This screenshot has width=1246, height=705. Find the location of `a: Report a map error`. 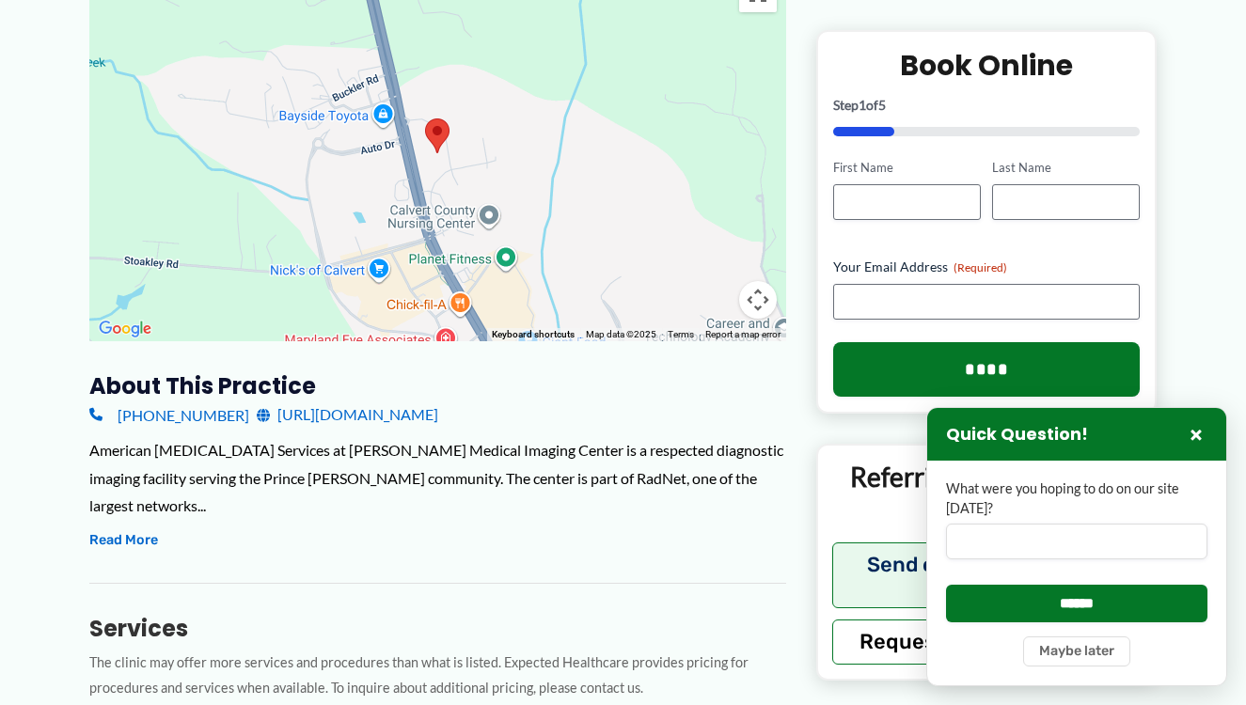

a: Report a map error is located at coordinates (743, 334).